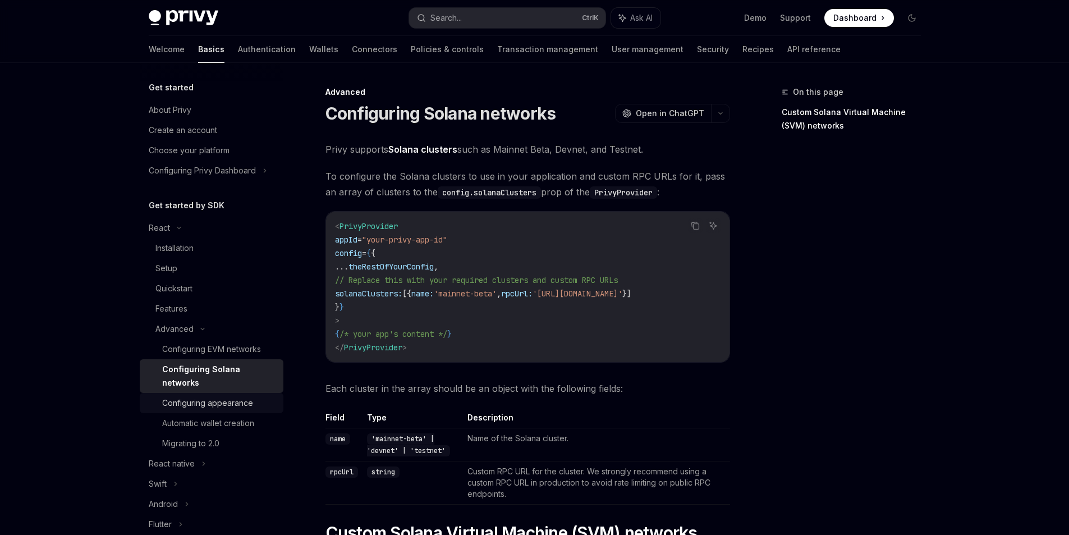 The width and height of the screenshot is (1069, 535). Describe the element at coordinates (212, 376) in the screenshot. I see `a: Configuring Solana networks` at that location.